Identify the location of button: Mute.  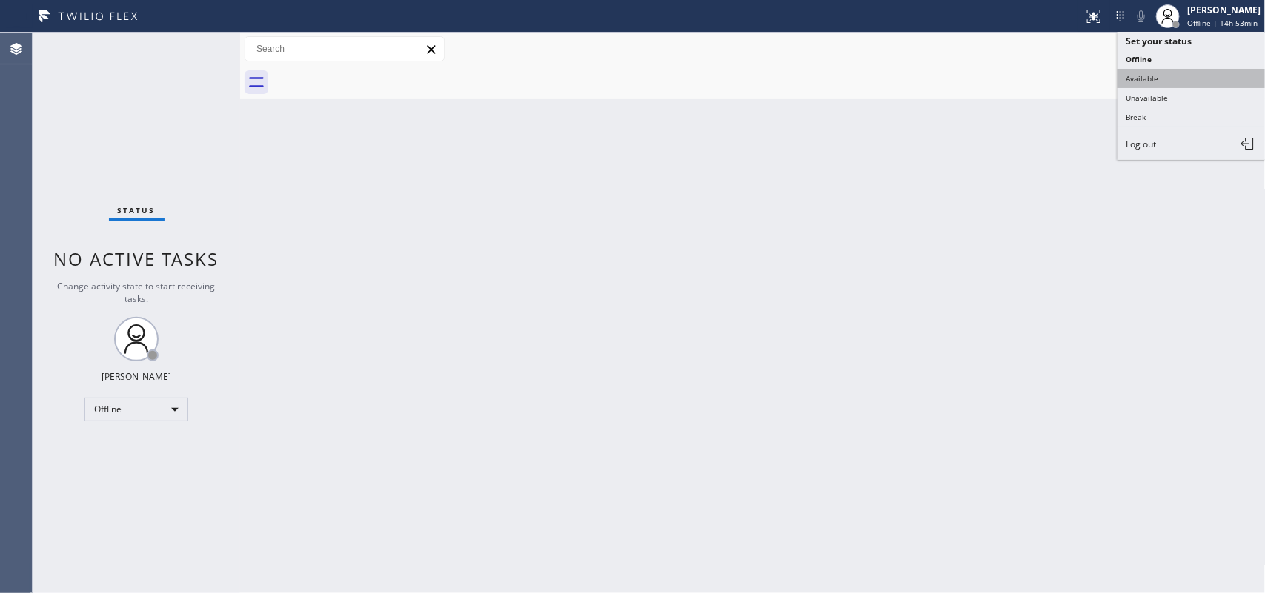
(1141, 16).